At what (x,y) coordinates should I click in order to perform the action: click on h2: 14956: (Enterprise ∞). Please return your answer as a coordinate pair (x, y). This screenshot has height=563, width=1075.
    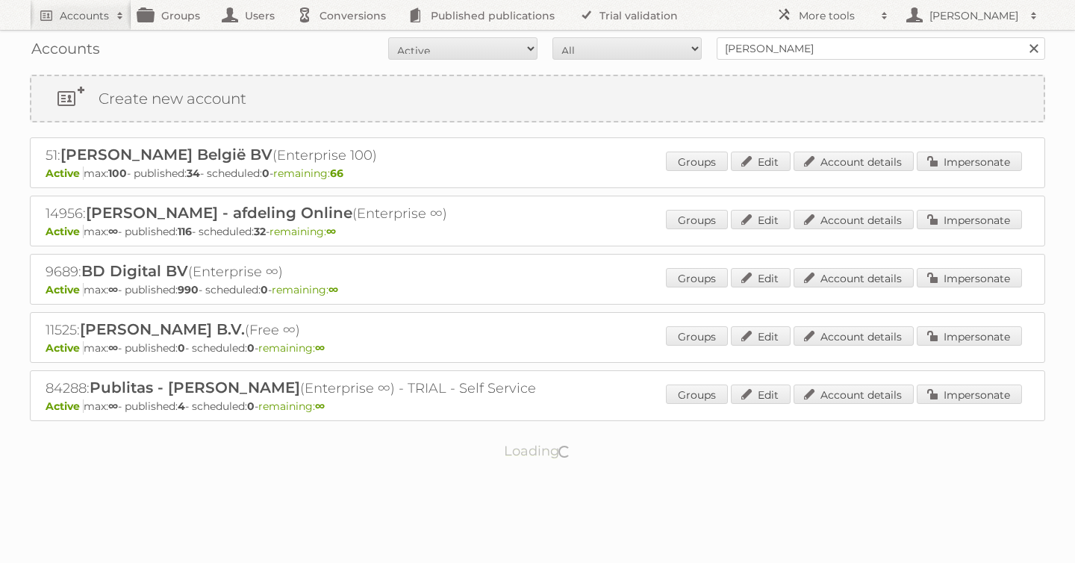
    Looking at the image, I should click on (307, 213).